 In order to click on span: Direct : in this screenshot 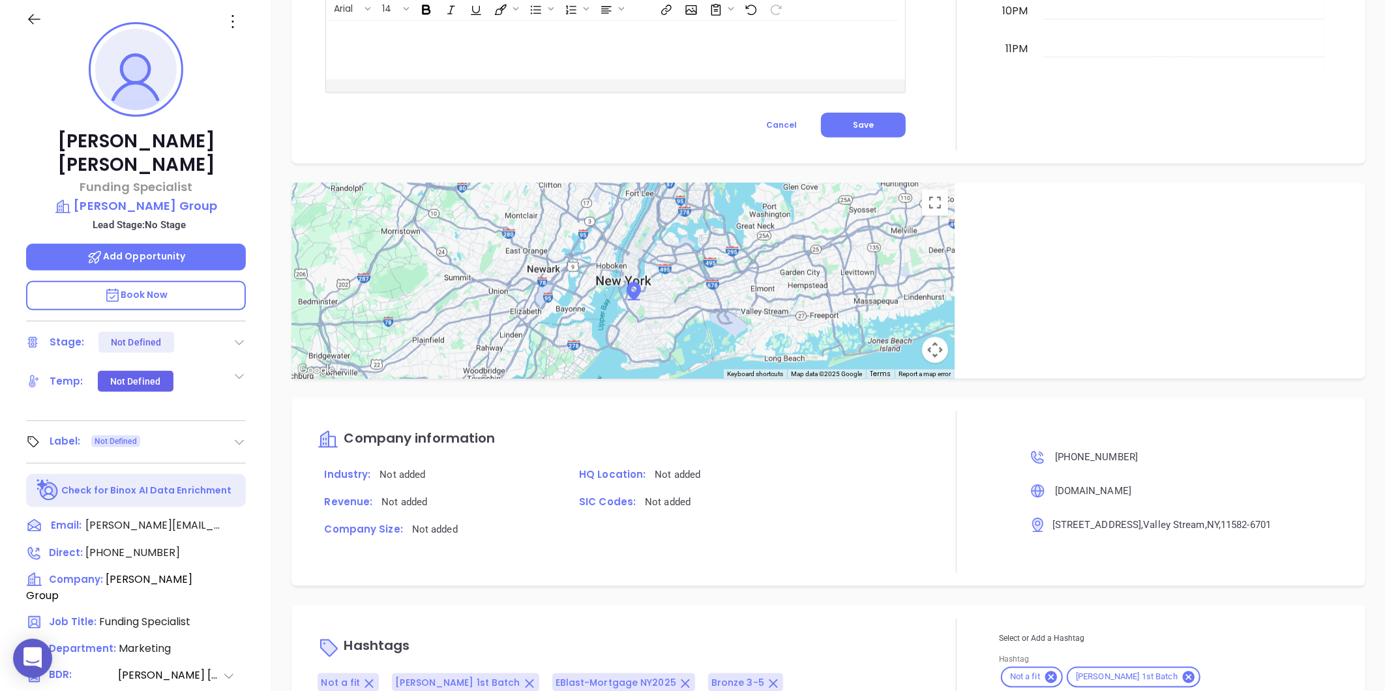, I will do `click(66, 552)`.